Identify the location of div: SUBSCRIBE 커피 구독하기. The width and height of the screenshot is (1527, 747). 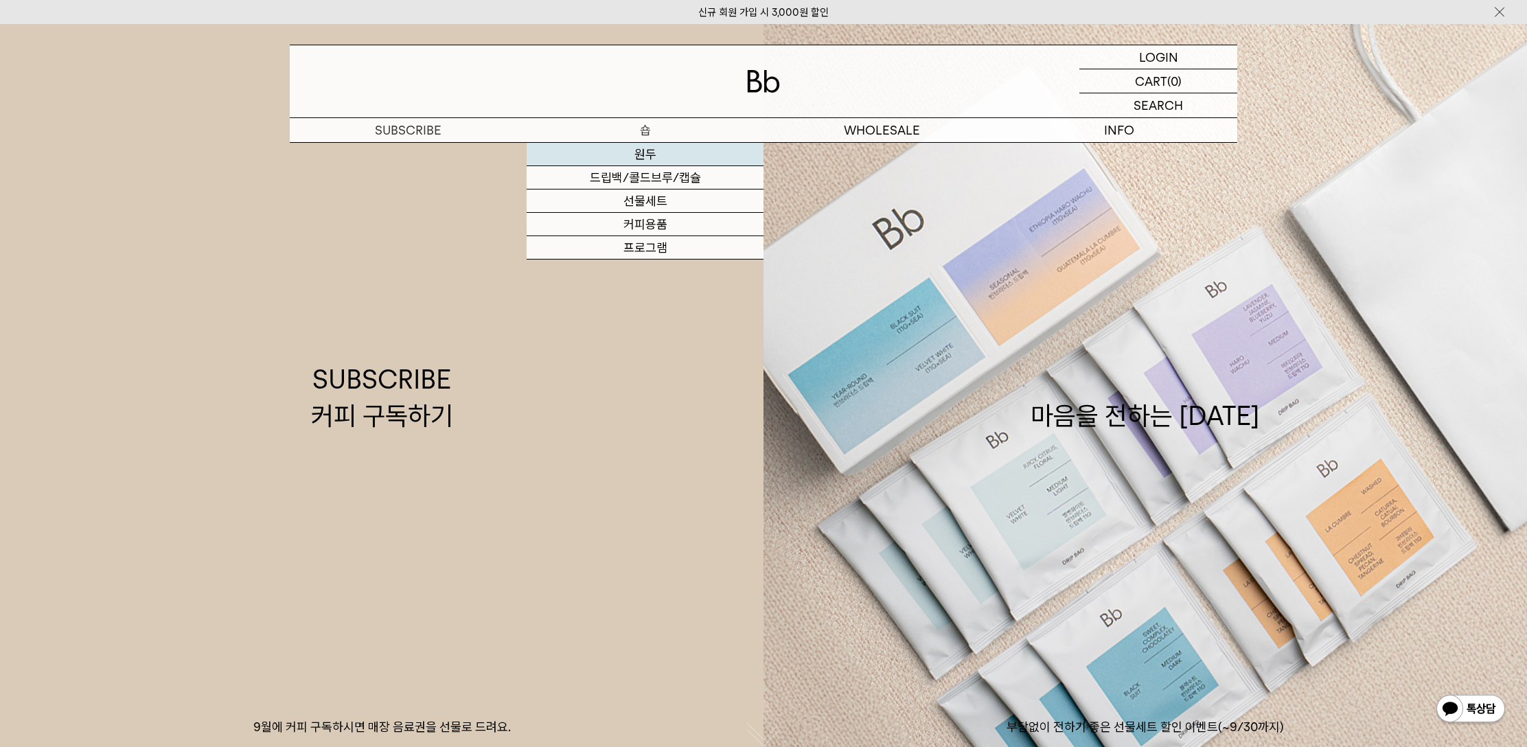
(382, 398).